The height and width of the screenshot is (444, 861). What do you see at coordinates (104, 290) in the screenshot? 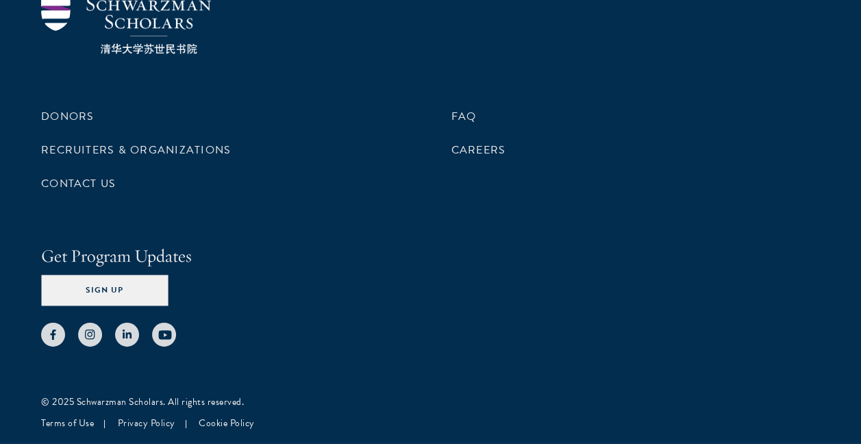
I see `button: Sign Up` at bounding box center [104, 290].